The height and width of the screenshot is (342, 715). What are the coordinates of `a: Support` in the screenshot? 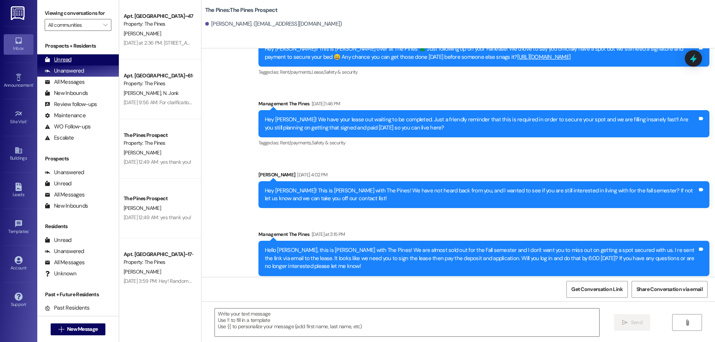 It's located at (19, 301).